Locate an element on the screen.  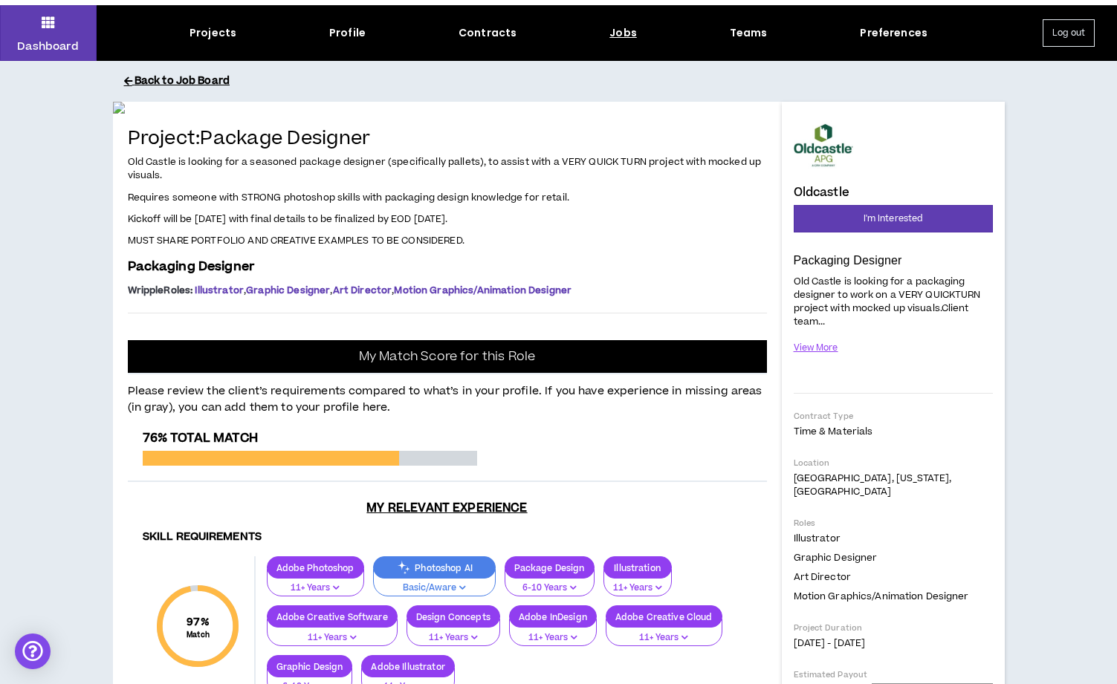
div: Contracts is located at coordinates (487, 33).